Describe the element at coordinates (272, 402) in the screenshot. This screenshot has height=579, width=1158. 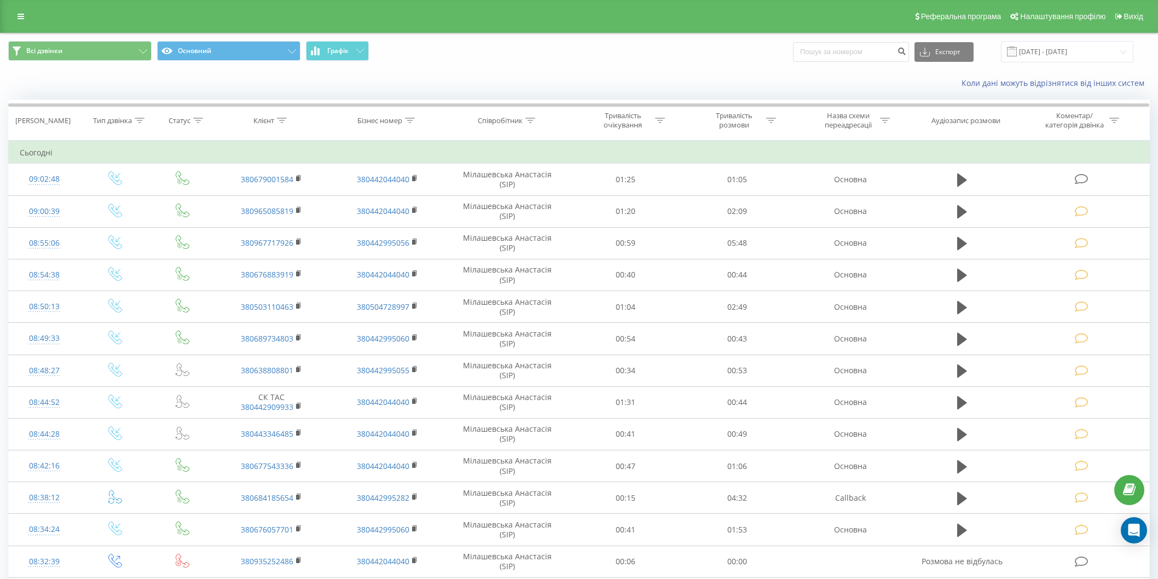
I see `td: СК ТАС` at that location.